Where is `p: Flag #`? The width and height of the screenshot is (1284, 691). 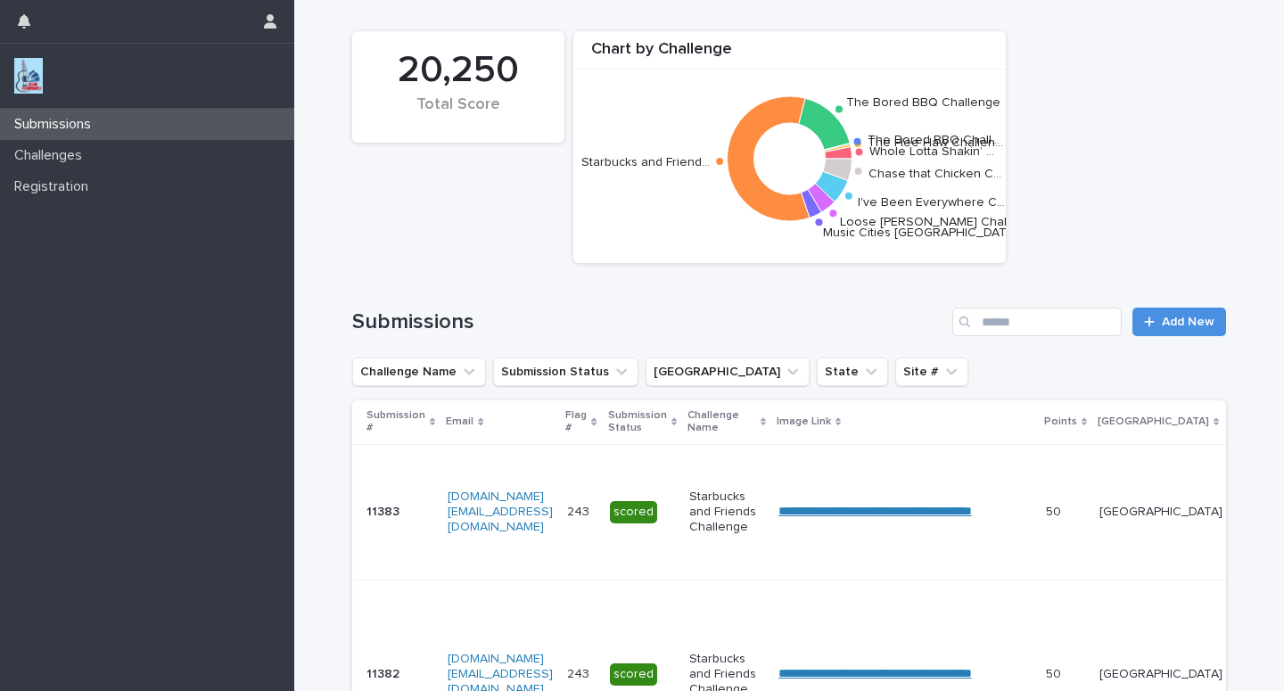 p: Flag # is located at coordinates (576, 422).